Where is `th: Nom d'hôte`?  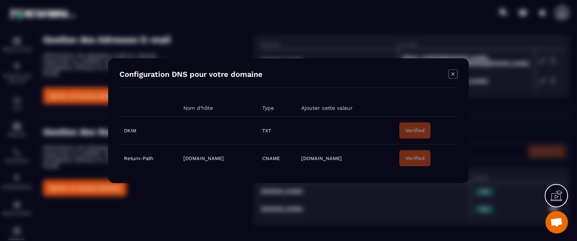
th: Nom d'hôte is located at coordinates (218, 108).